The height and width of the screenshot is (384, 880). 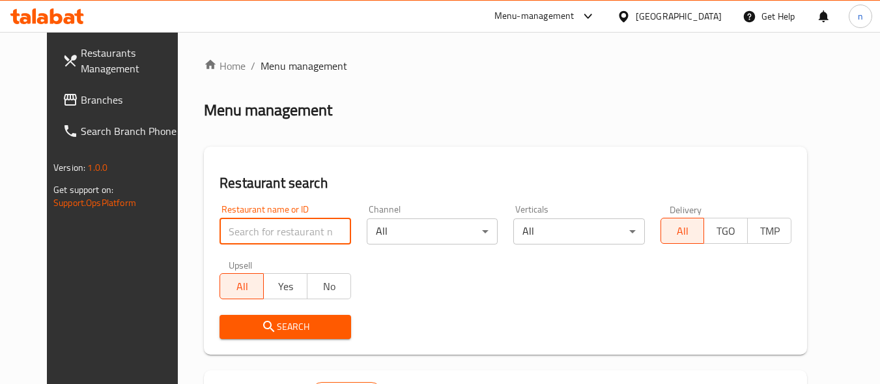 I want to click on button: Search, so click(x=285, y=326).